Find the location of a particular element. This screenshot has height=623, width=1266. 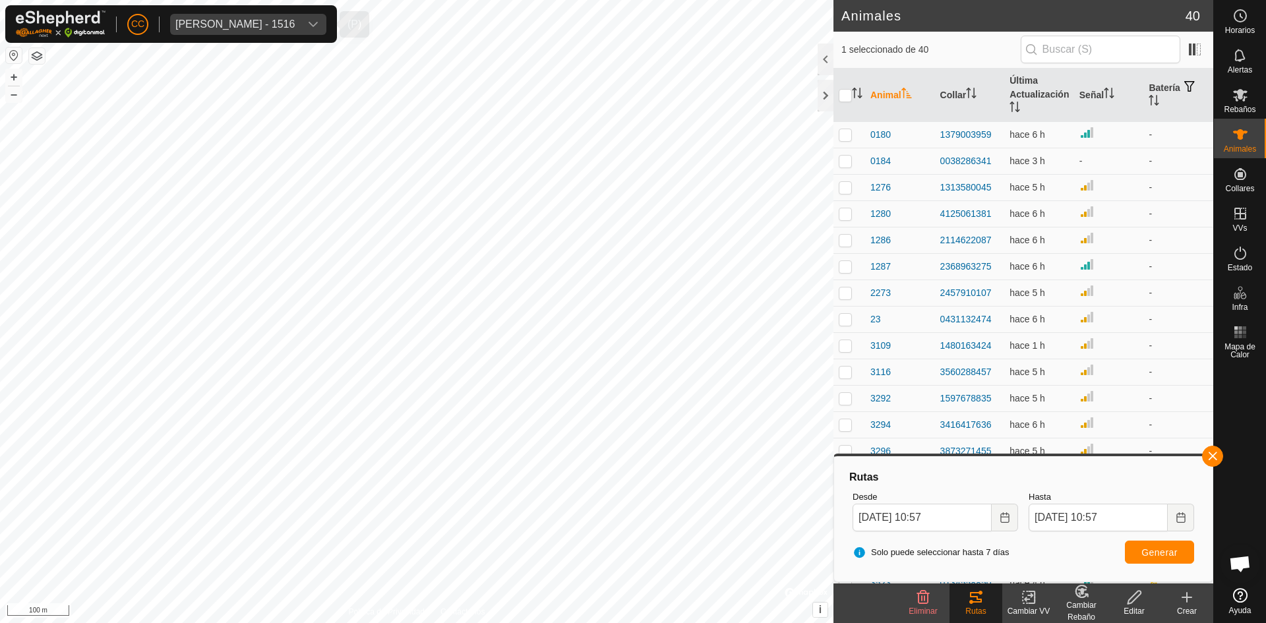

span: i is located at coordinates (820, 609).